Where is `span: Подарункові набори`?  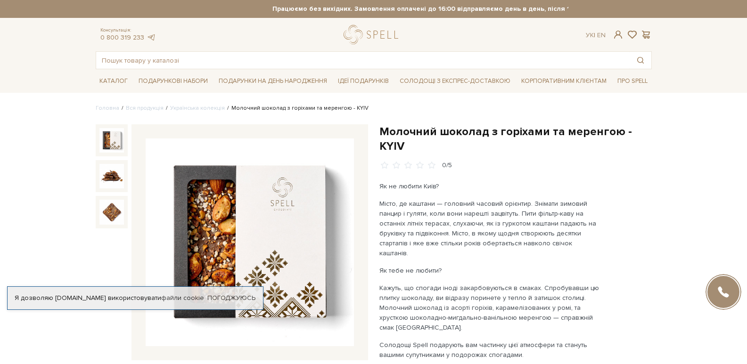 span: Подарункові набори is located at coordinates (173, 81).